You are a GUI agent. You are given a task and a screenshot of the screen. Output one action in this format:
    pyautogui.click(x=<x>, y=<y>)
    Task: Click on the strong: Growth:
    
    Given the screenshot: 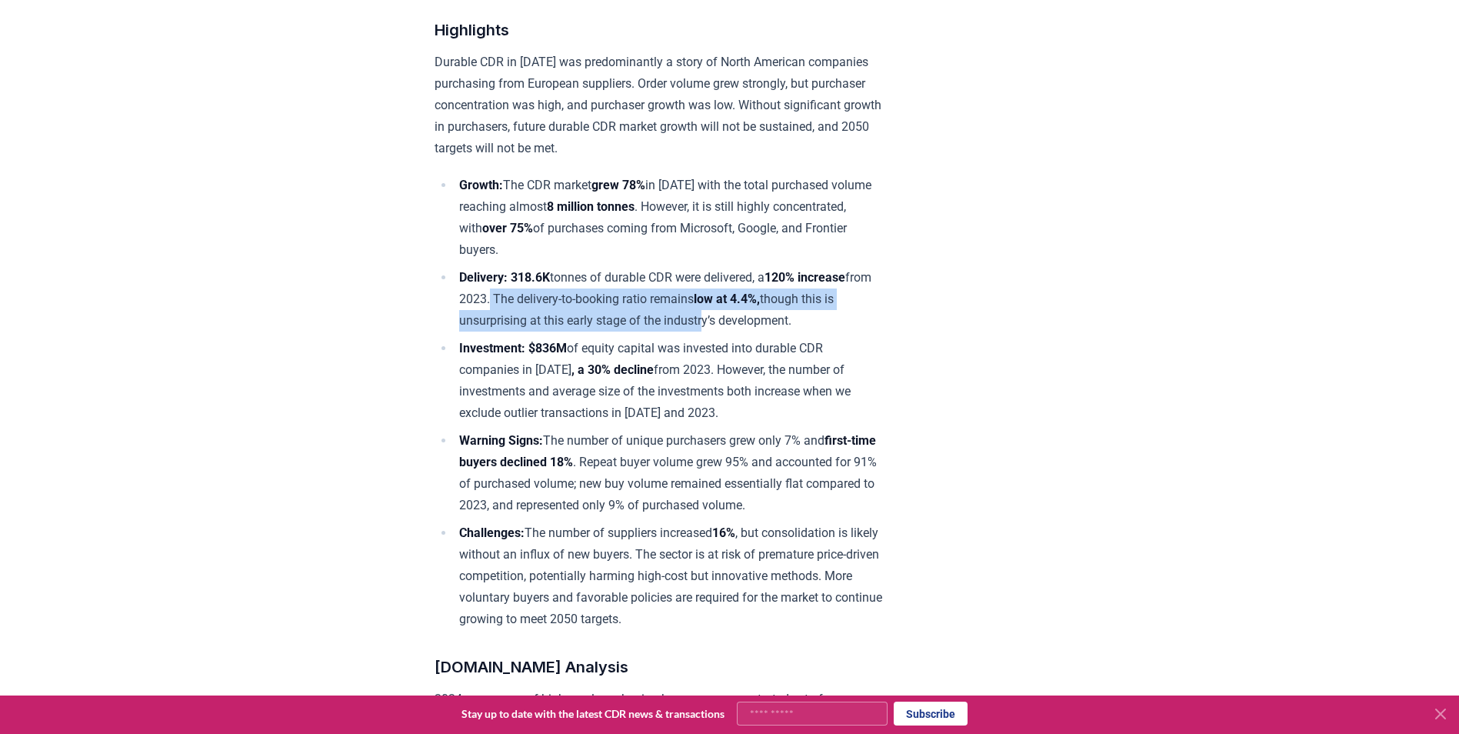 What is the action you would take?
    pyautogui.click(x=481, y=185)
    